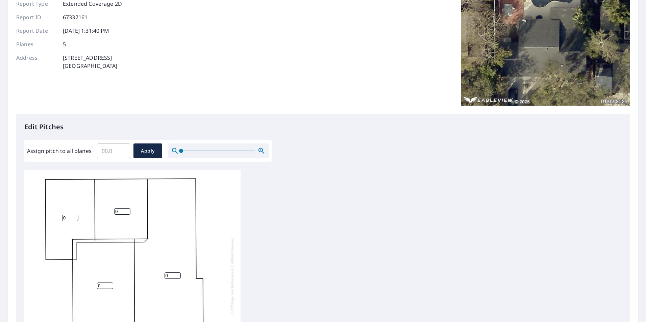  What do you see at coordinates (59, 151) in the screenshot?
I see `label: Assign pitch to all planes` at bounding box center [59, 151].